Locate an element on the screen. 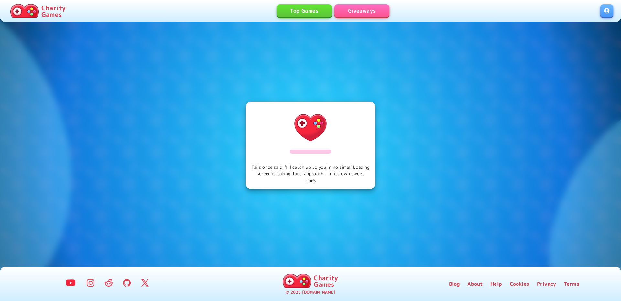 The width and height of the screenshot is (621, 301). a: Blog is located at coordinates (455, 283).